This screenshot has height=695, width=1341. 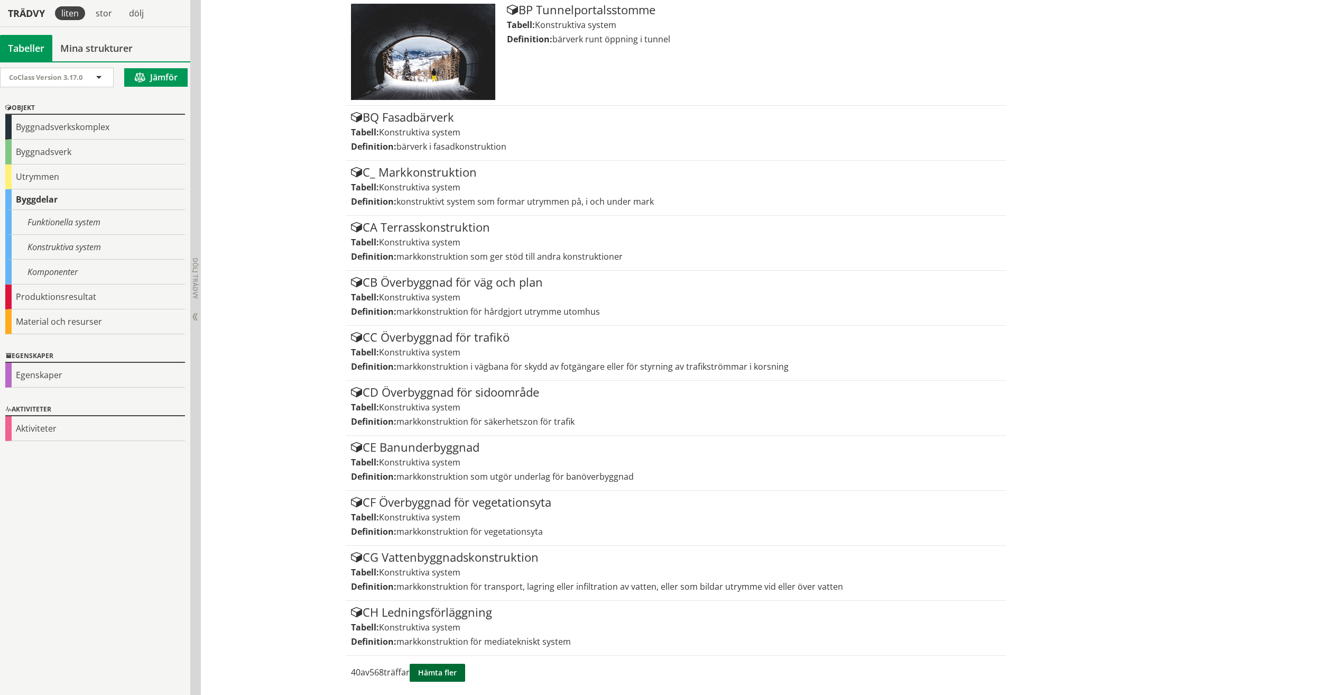 I want to click on div: CC Överbyggnad för trafikö, so click(x=676, y=337).